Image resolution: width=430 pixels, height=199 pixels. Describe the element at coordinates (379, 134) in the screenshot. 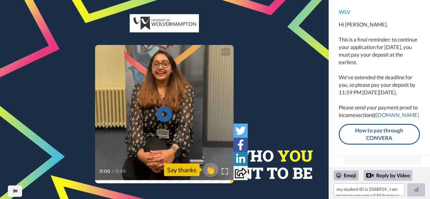

I see `a: How to pay through CONVERA` at that location.